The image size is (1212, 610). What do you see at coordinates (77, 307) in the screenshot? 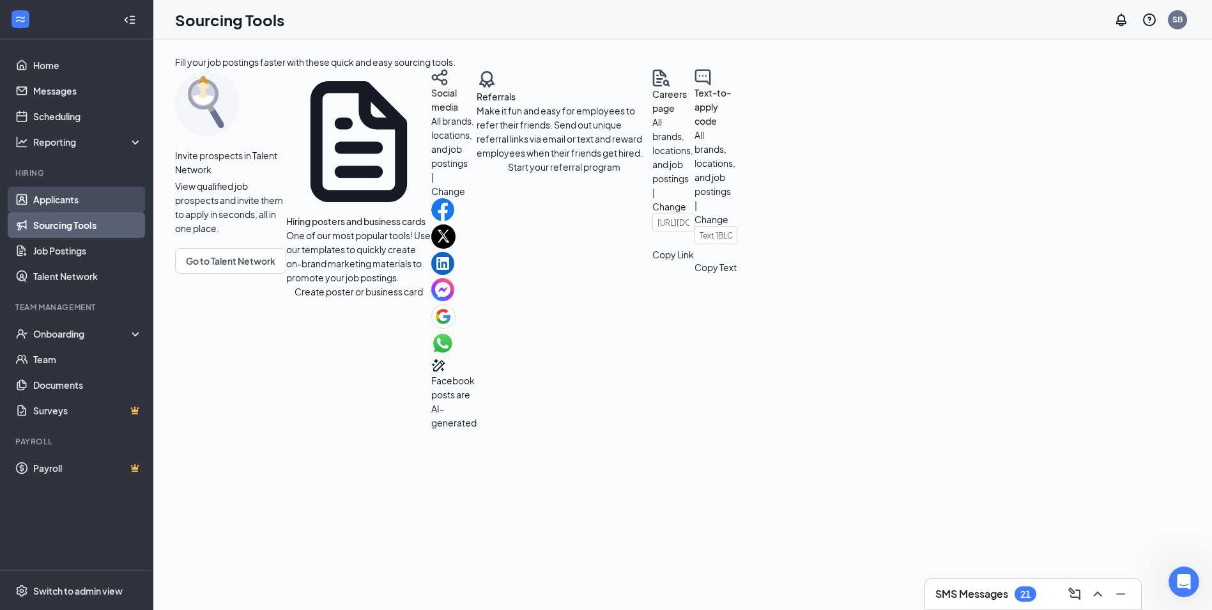
I see `div: Team Management` at bounding box center [77, 307].